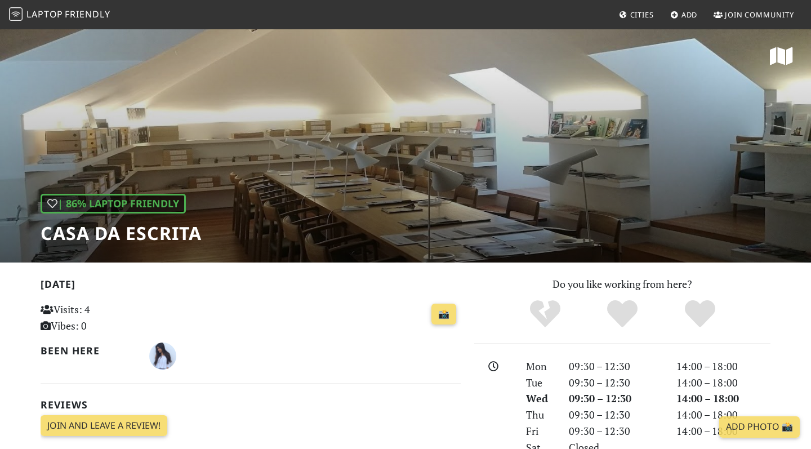 The width and height of the screenshot is (811, 449). What do you see at coordinates (642, 15) in the screenshot?
I see `span: Cities` at bounding box center [642, 15].